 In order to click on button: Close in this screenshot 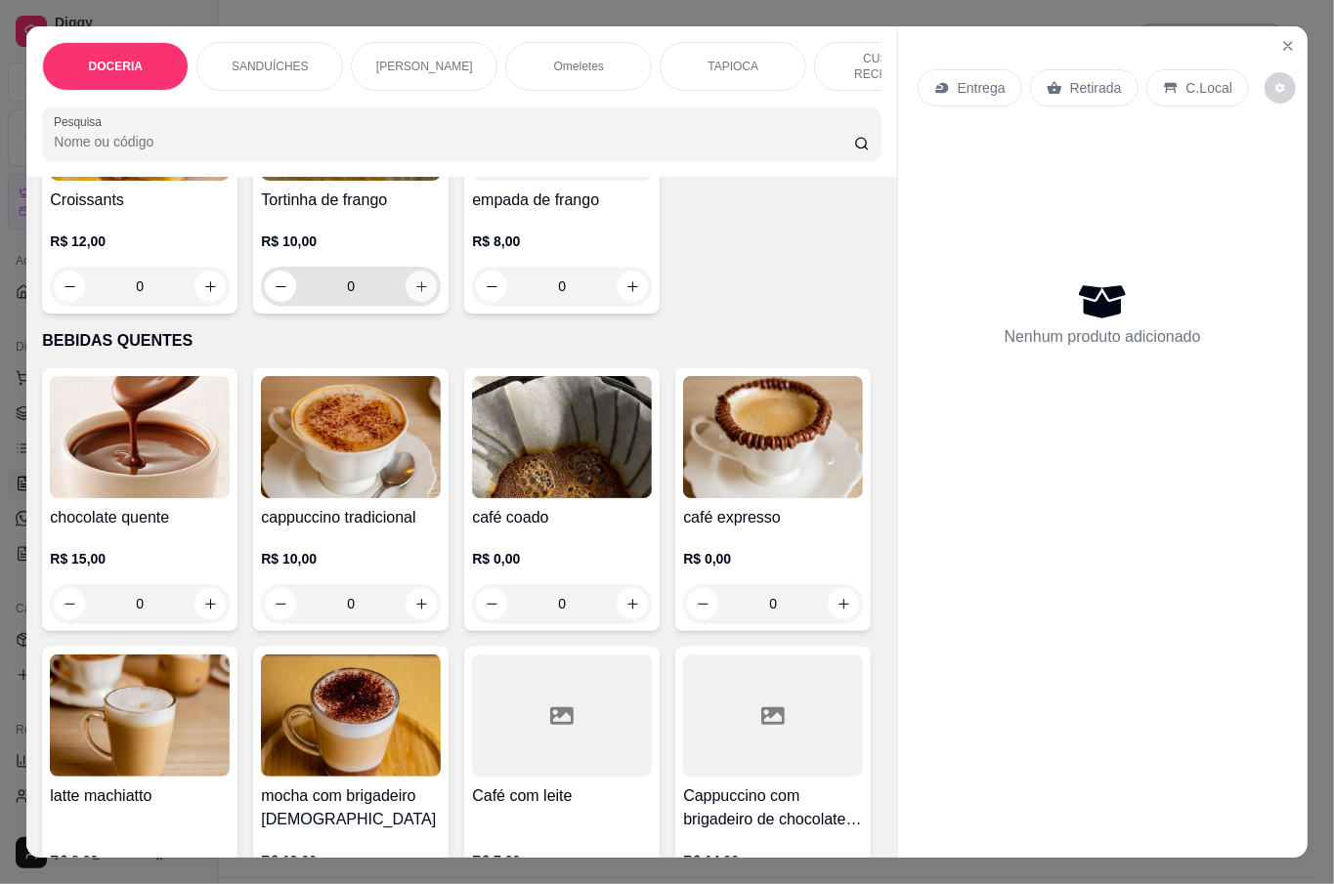, I will do `click(1288, 46)`.